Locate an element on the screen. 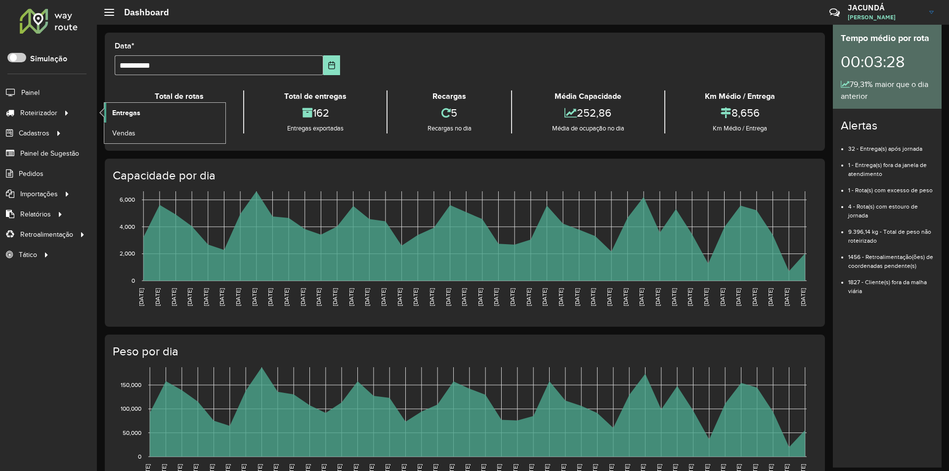 This screenshot has width=949, height=471. li: 1 - Rota(s) com excesso de peso is located at coordinates (890, 186).